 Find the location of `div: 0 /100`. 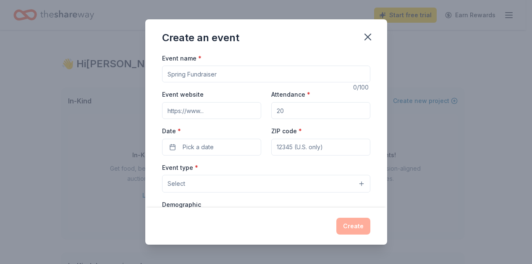

div: 0 /100 is located at coordinates (361, 87).